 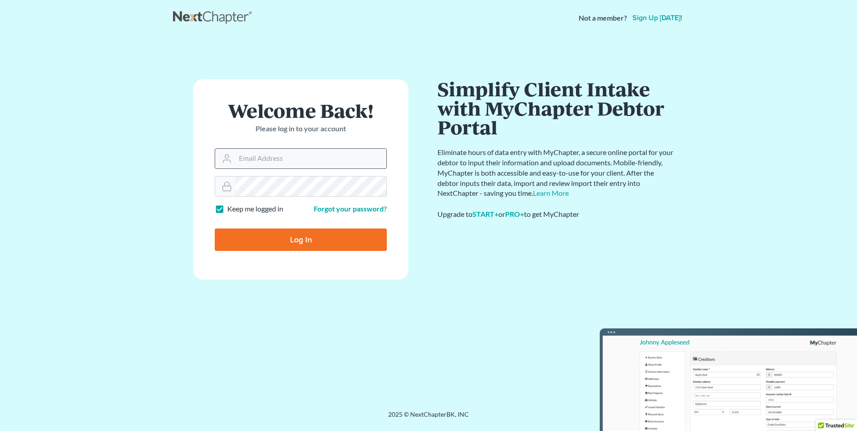 What do you see at coordinates (603, 18) in the screenshot?
I see `strong: Not a member?` at bounding box center [603, 18].